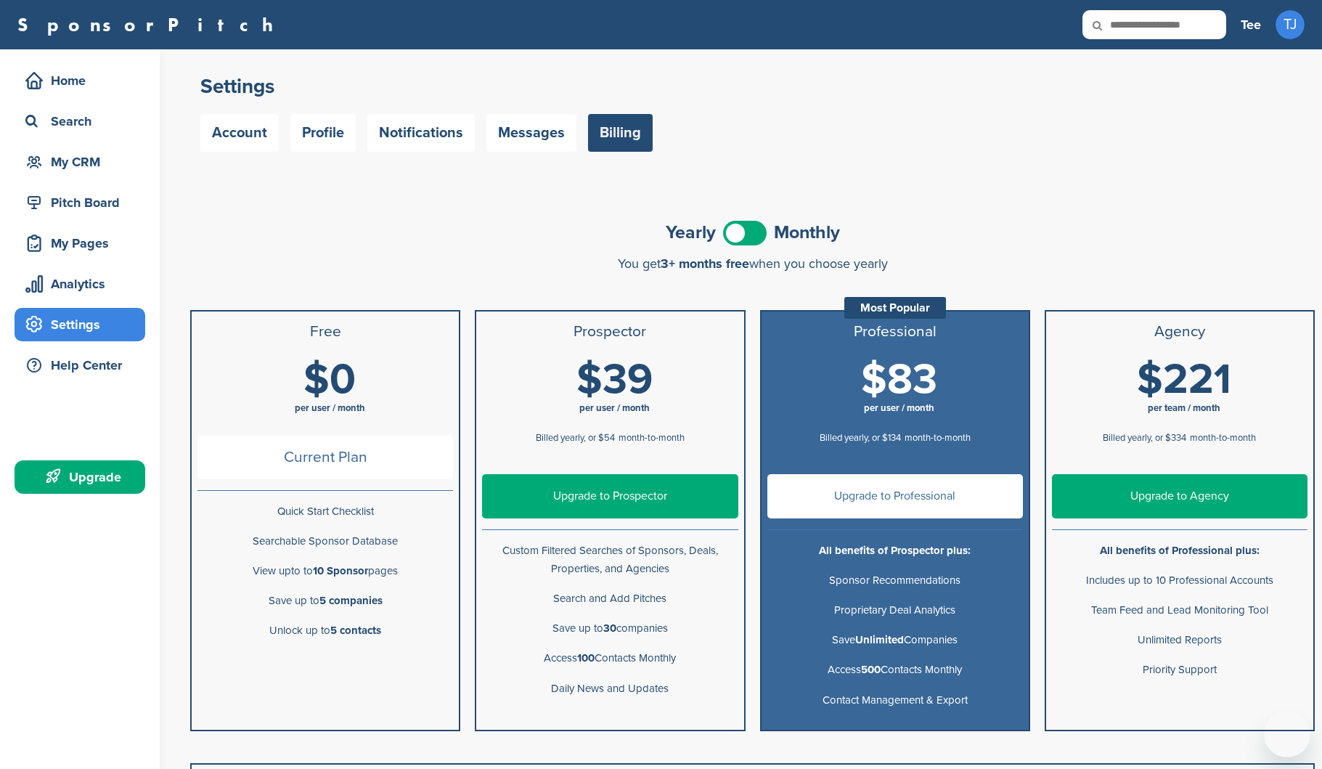 The width and height of the screenshot is (1322, 769). What do you see at coordinates (80, 203) in the screenshot?
I see `a: Pitch Board` at bounding box center [80, 203].